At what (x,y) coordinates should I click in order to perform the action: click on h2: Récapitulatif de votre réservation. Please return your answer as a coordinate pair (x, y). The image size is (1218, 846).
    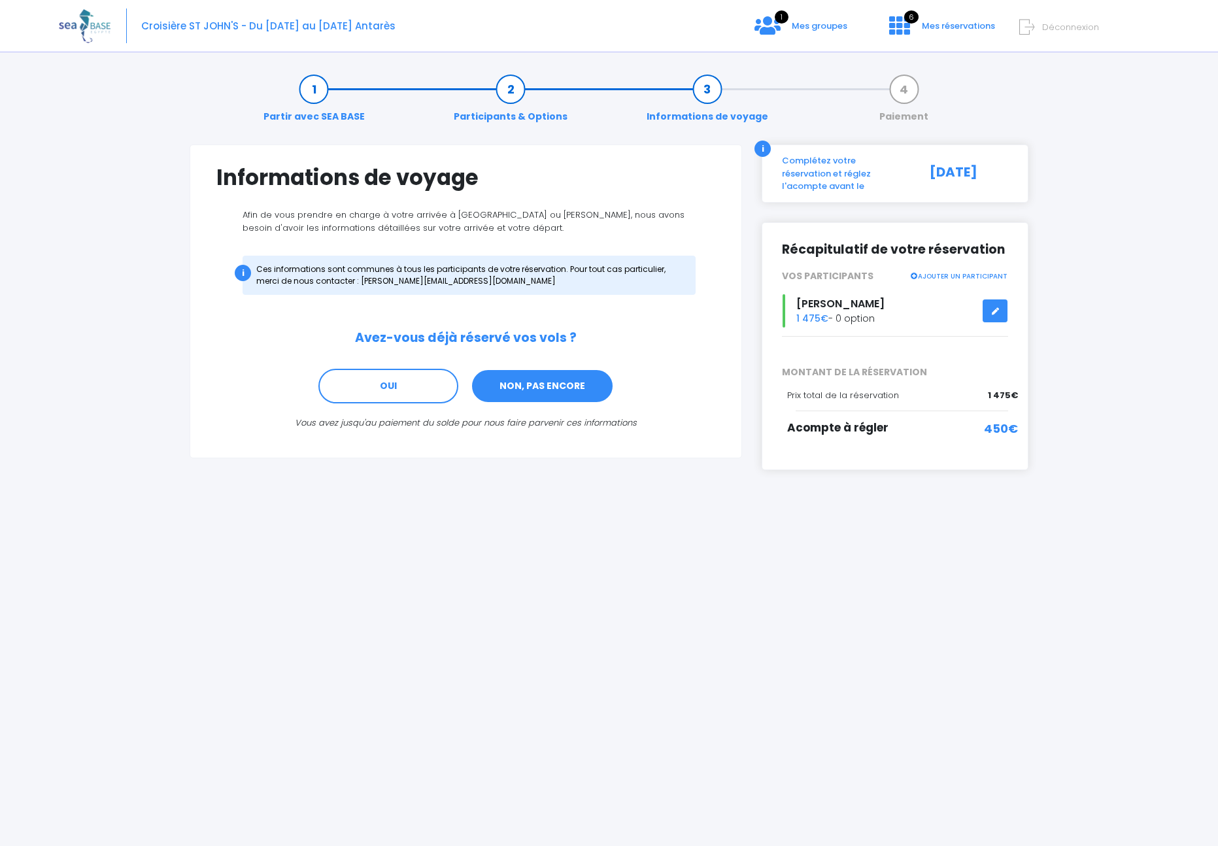
    Looking at the image, I should click on (895, 250).